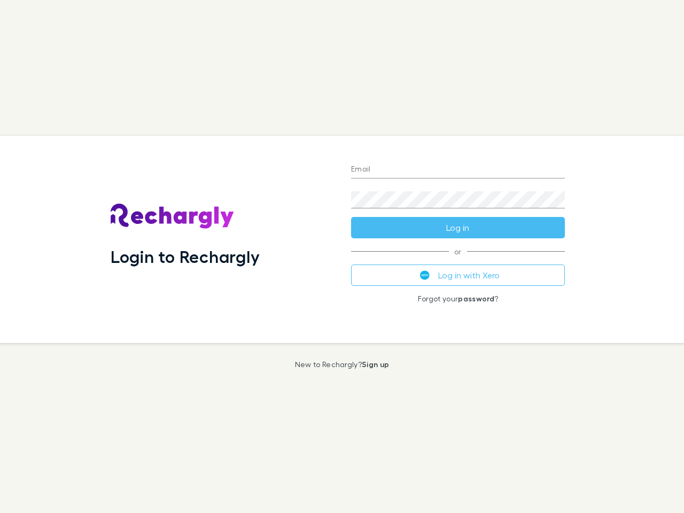 This screenshot has height=513, width=684. What do you see at coordinates (458, 275) in the screenshot?
I see `button: Log in with Xero` at bounding box center [458, 275].